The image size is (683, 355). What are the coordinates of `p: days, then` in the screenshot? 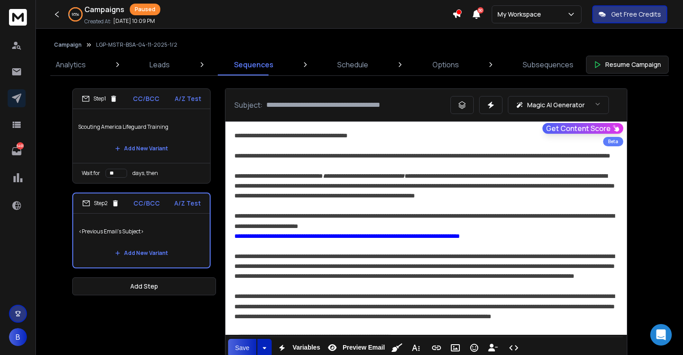 It's located at (145, 173).